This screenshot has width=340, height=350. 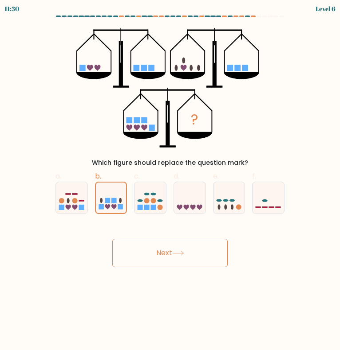 What do you see at coordinates (176, 176) in the screenshot?
I see `span: d.` at bounding box center [176, 176].